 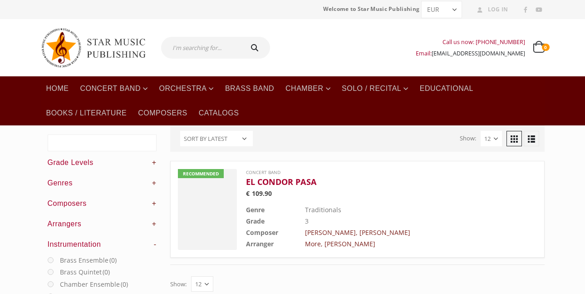 What do you see at coordinates (250, 88) in the screenshot?
I see `a: Brass Band` at bounding box center [250, 88].